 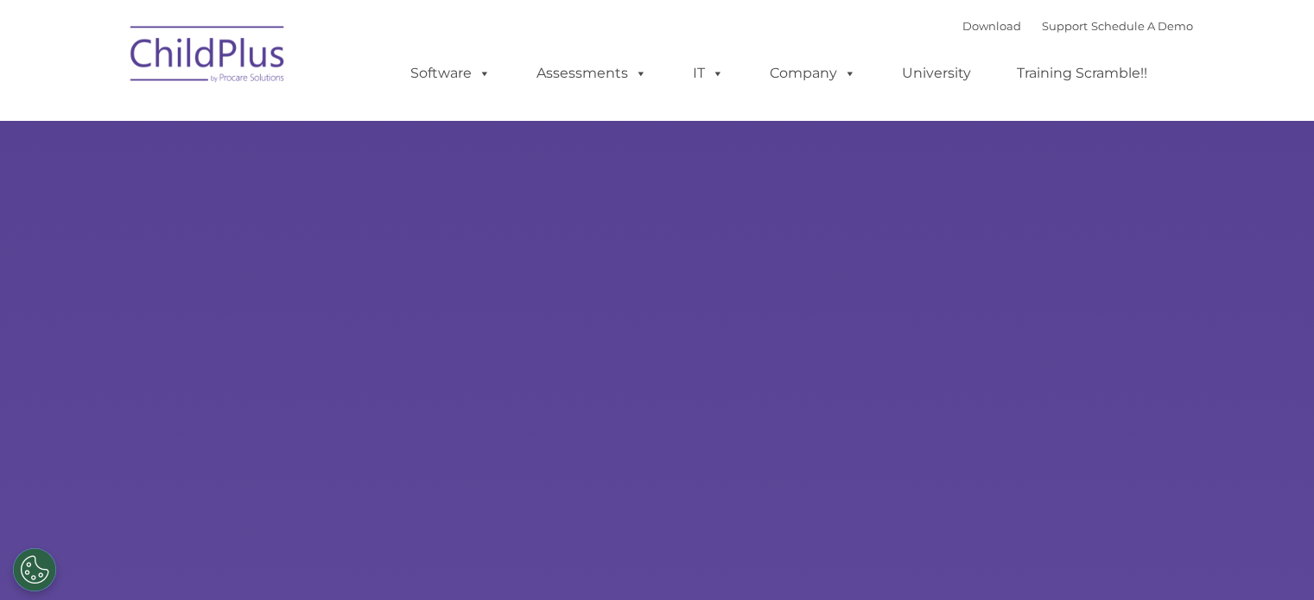 What do you see at coordinates (813, 73) in the screenshot?
I see `a: Company` at bounding box center [813, 73].